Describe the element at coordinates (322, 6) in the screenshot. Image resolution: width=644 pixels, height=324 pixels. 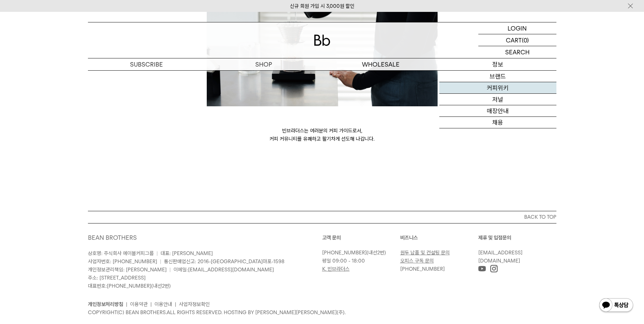
I see `a: 신규 회원 가입 시 3,000원 할인` at that location.